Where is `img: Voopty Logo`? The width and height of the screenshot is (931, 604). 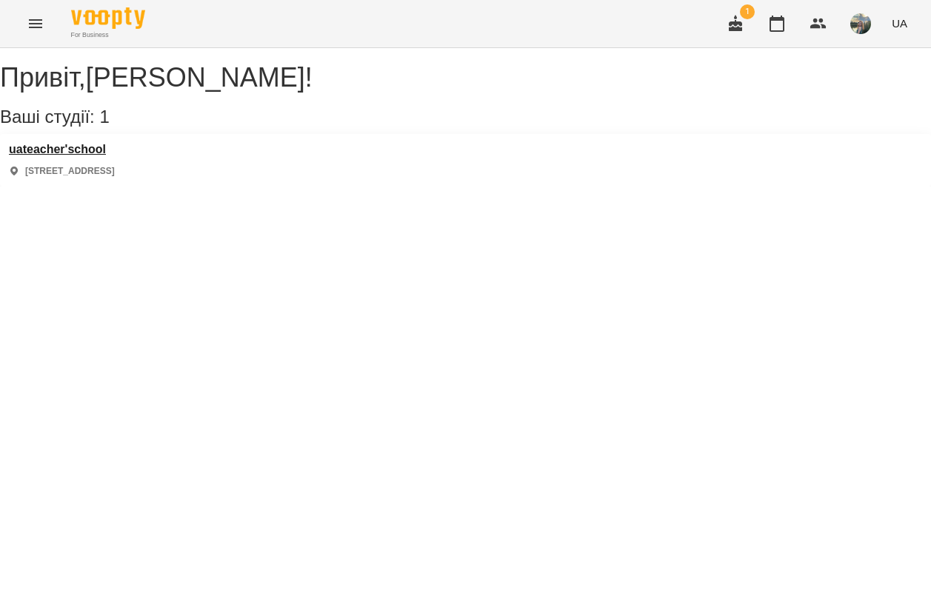
img: Voopty Logo is located at coordinates (108, 18).